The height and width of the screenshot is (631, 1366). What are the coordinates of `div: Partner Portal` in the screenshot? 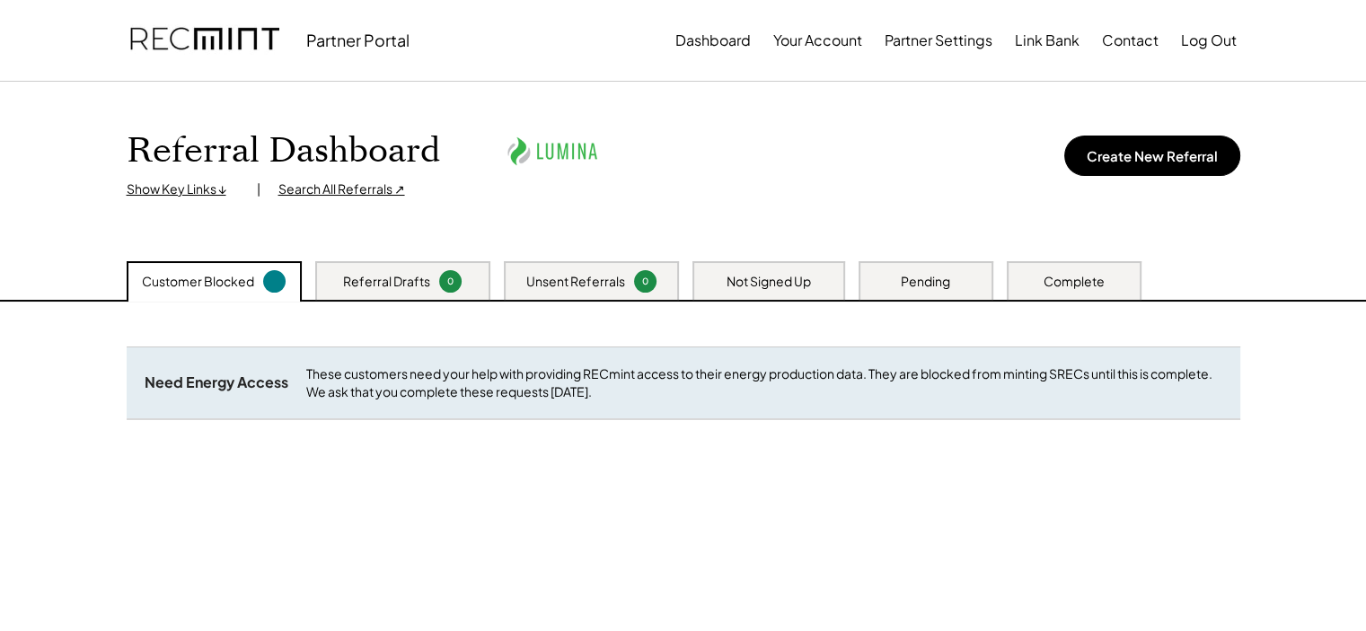 It's located at (357, 40).